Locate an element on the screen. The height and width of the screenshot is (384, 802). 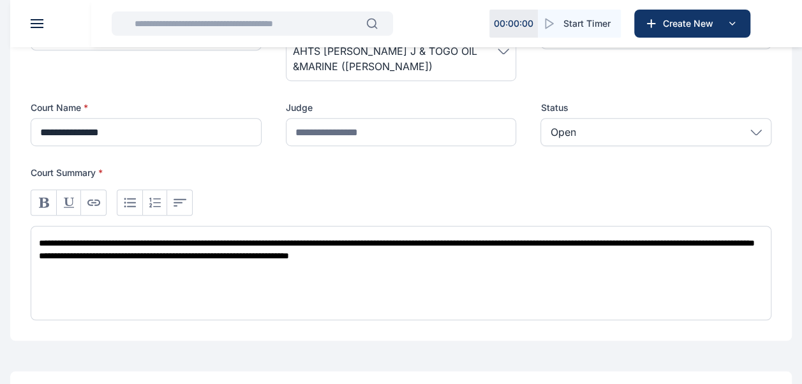
button: Create New is located at coordinates (692, 24).